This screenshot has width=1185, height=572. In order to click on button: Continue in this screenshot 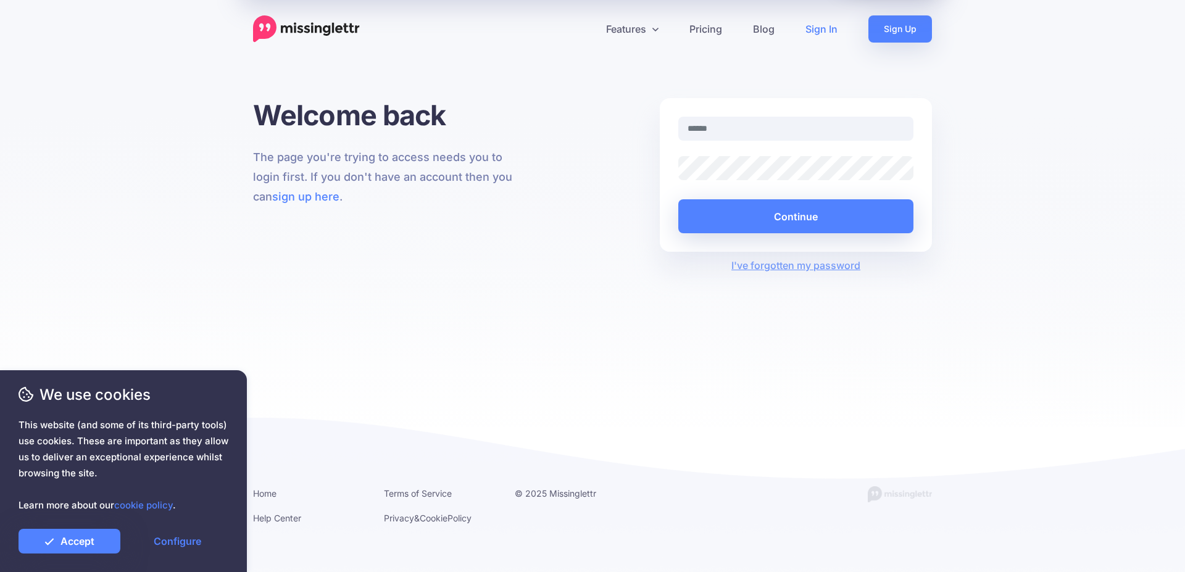, I will do `click(795, 216)`.